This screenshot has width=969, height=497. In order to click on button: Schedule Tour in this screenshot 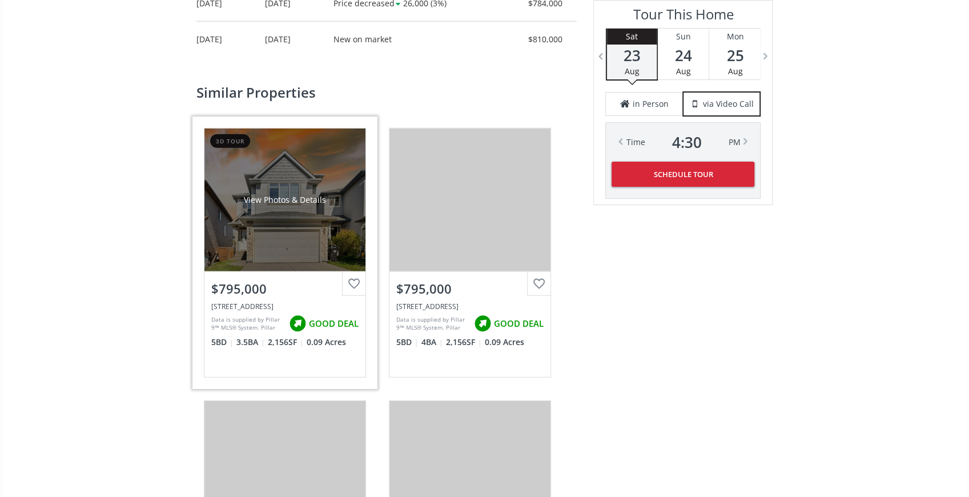, I will do `click(683, 174)`.